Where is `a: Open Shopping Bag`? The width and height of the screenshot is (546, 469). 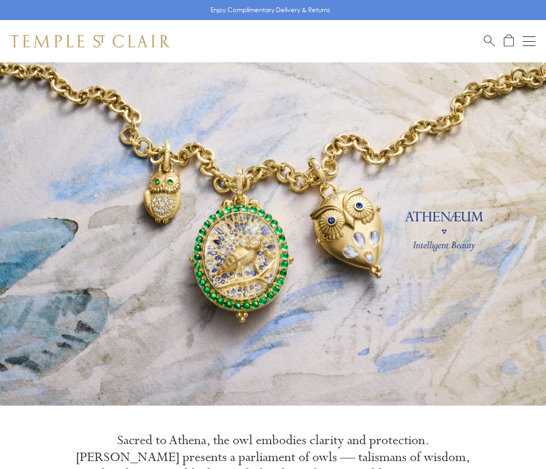
a: Open Shopping Bag is located at coordinates (509, 41).